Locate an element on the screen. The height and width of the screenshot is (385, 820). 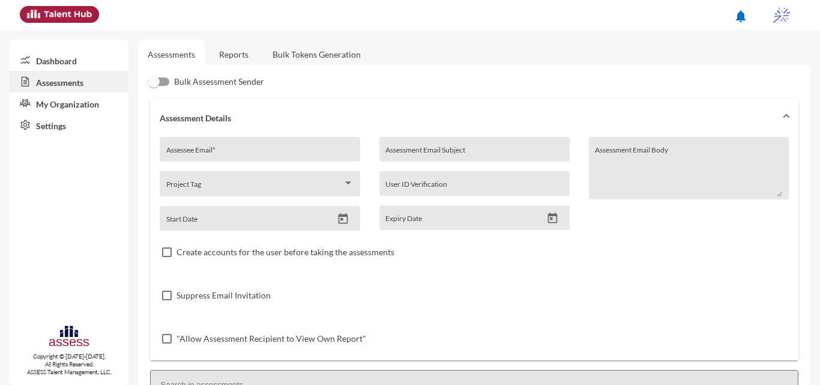
div: Assessment Details is located at coordinates (475, 249).